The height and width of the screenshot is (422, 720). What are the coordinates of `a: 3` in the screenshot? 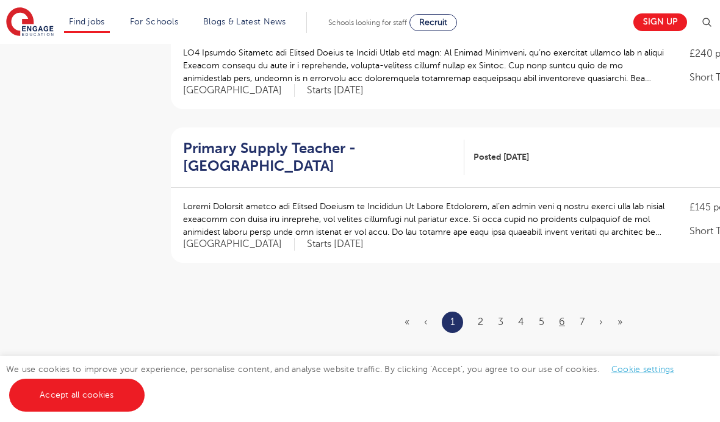 It's located at (500, 322).